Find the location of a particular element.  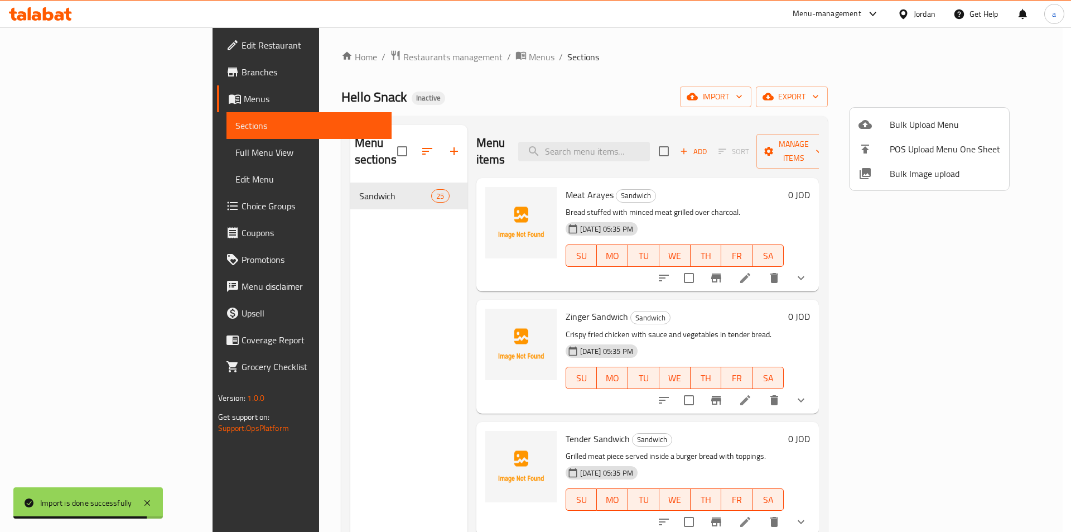

span: POS Upload Menu One Sheet is located at coordinates (945, 149).